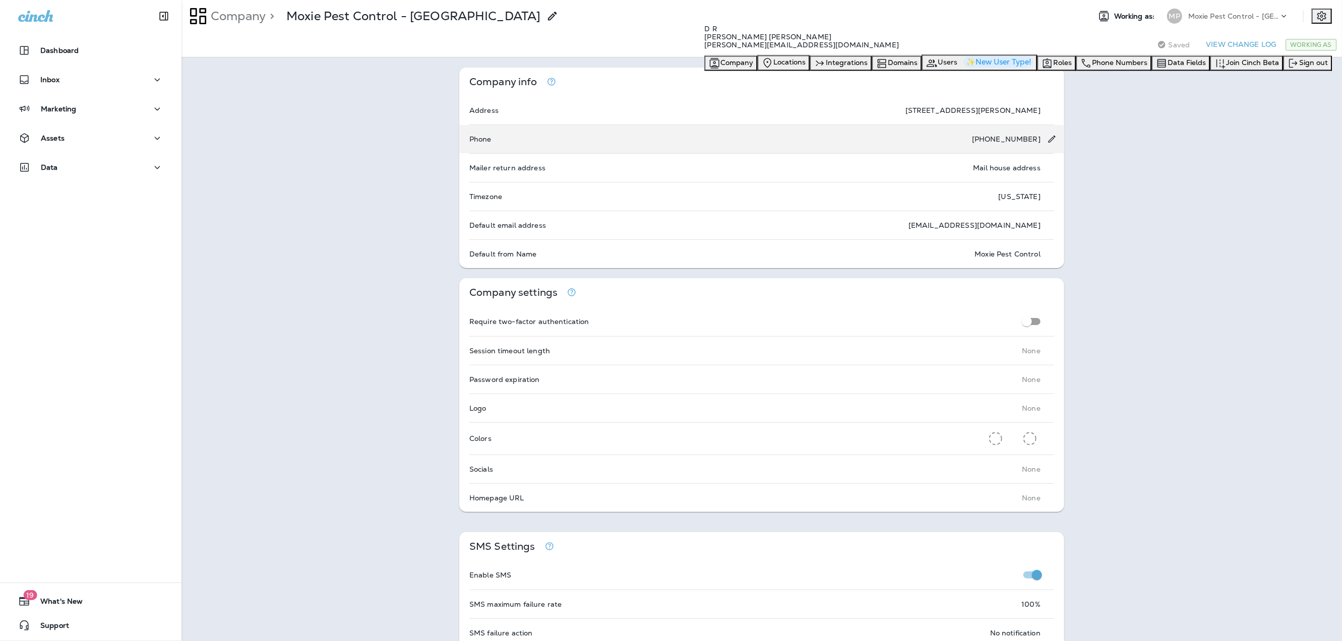 The width and height of the screenshot is (1342, 641). Describe the element at coordinates (91, 138) in the screenshot. I see `button: Assets` at that location.